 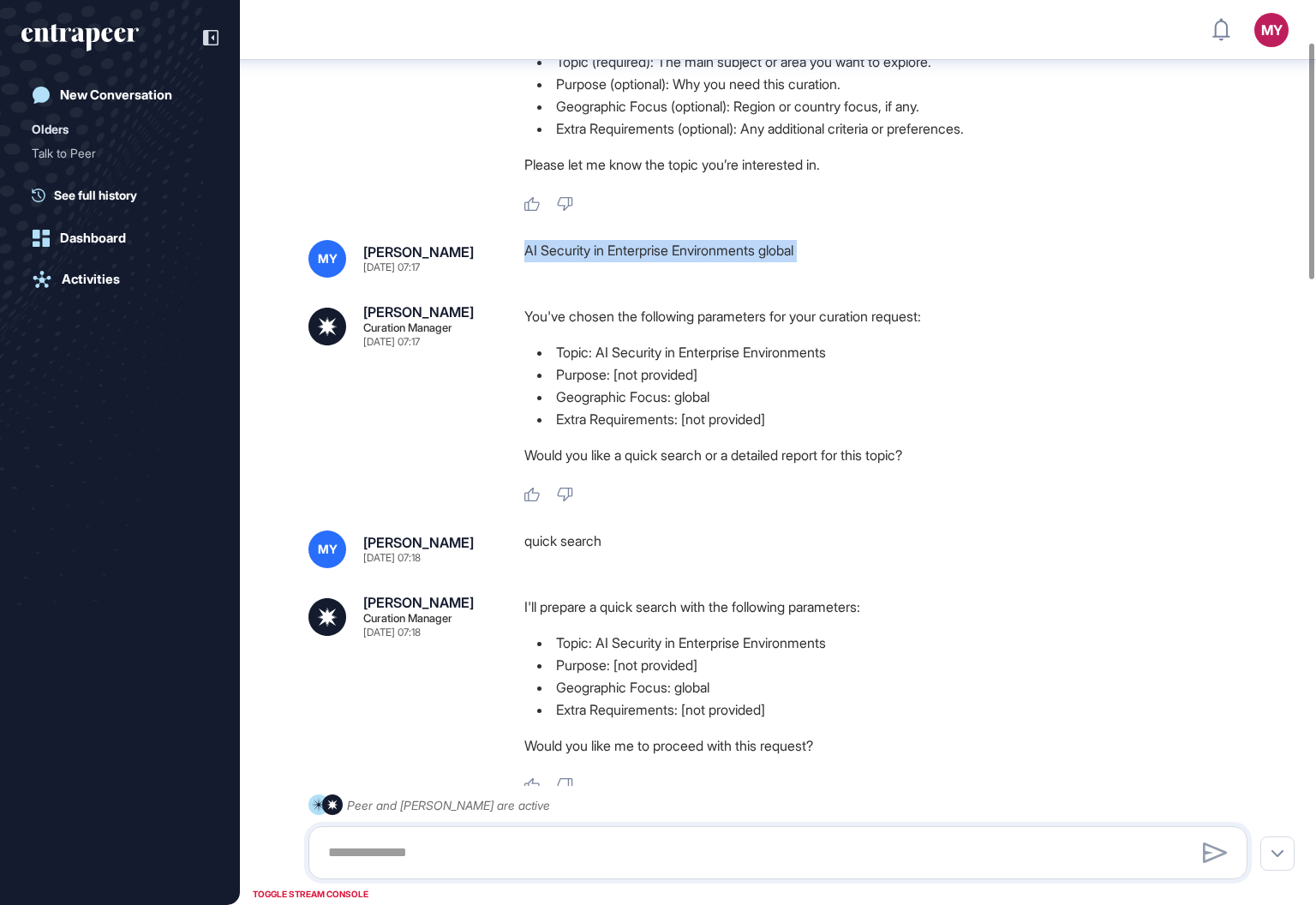 What do you see at coordinates (893, 317) in the screenshot?
I see `p: You've chosen the following parameters for your curation request:` at bounding box center [893, 317].